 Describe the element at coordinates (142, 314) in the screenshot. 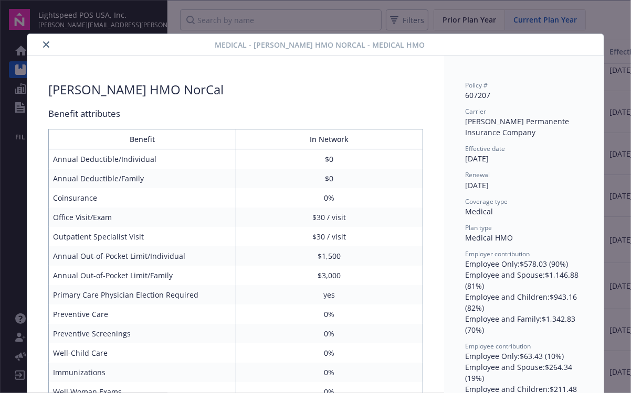

I see `td: Preventive Care` at that location.